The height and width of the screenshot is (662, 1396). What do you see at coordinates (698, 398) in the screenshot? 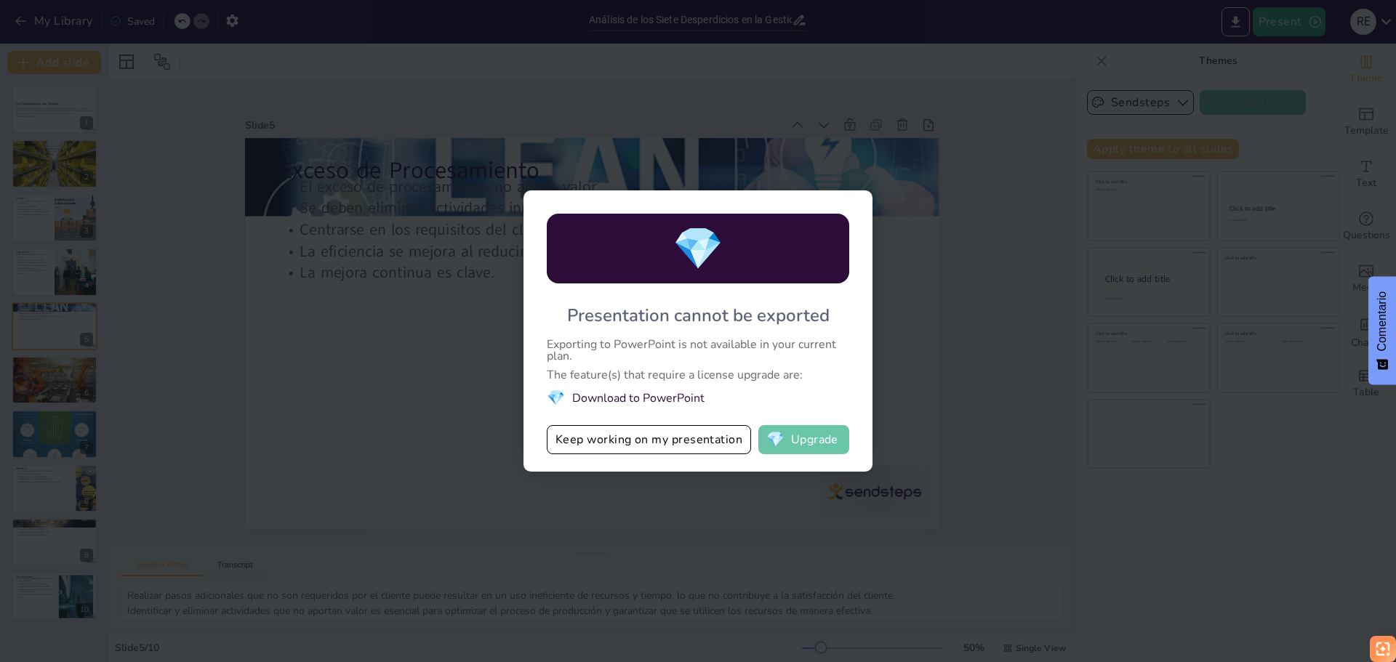
I see `li: Download to PowerPoint` at bounding box center [698, 398].